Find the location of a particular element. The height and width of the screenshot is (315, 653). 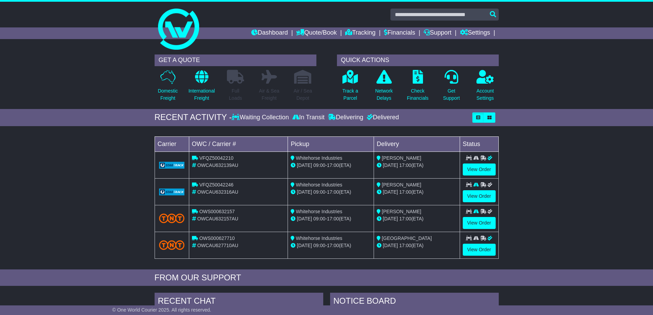

p: Air / Sea Depot is located at coordinates (303, 95).